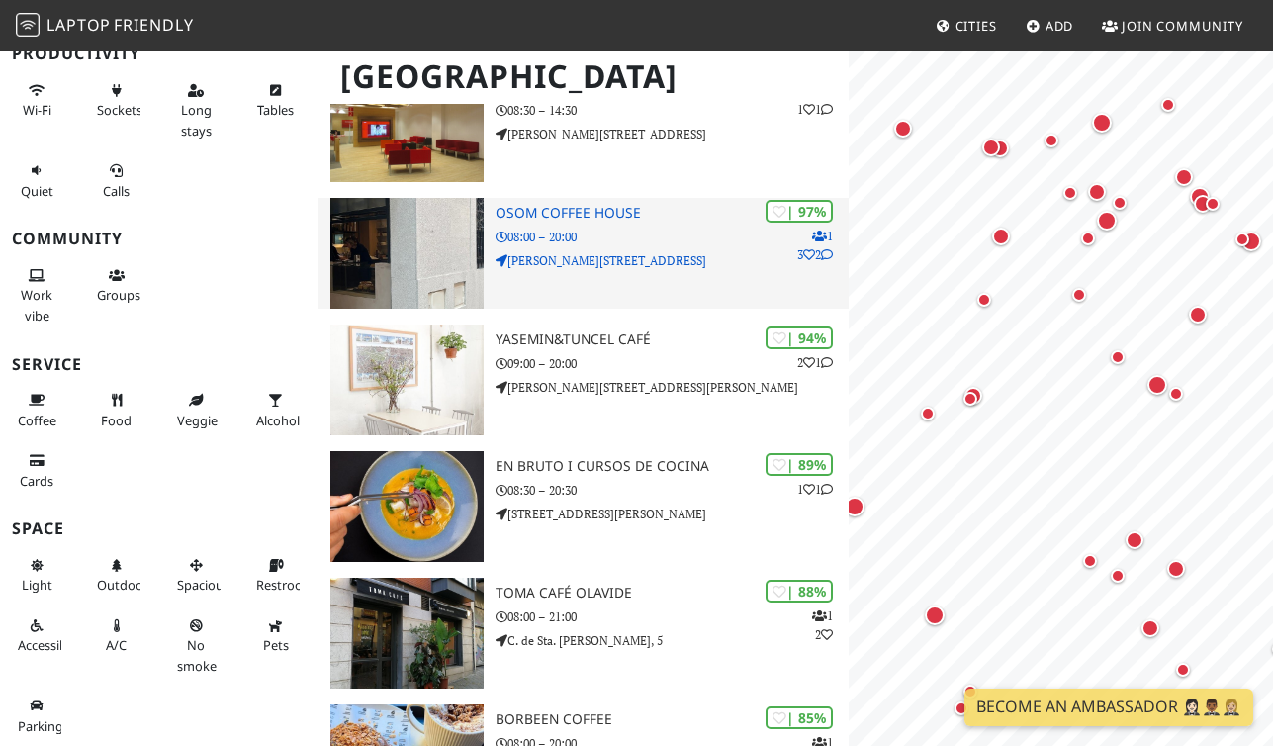  I want to click on p: 08:30 – 20:30, so click(673, 490).